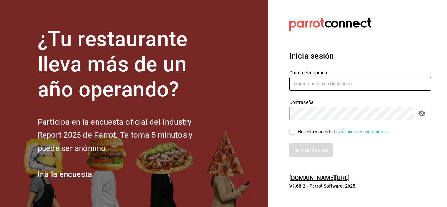 This screenshot has height=207, width=447. Describe the element at coordinates (364, 132) in the screenshot. I see `a: Términos y condiciones.` at that location.